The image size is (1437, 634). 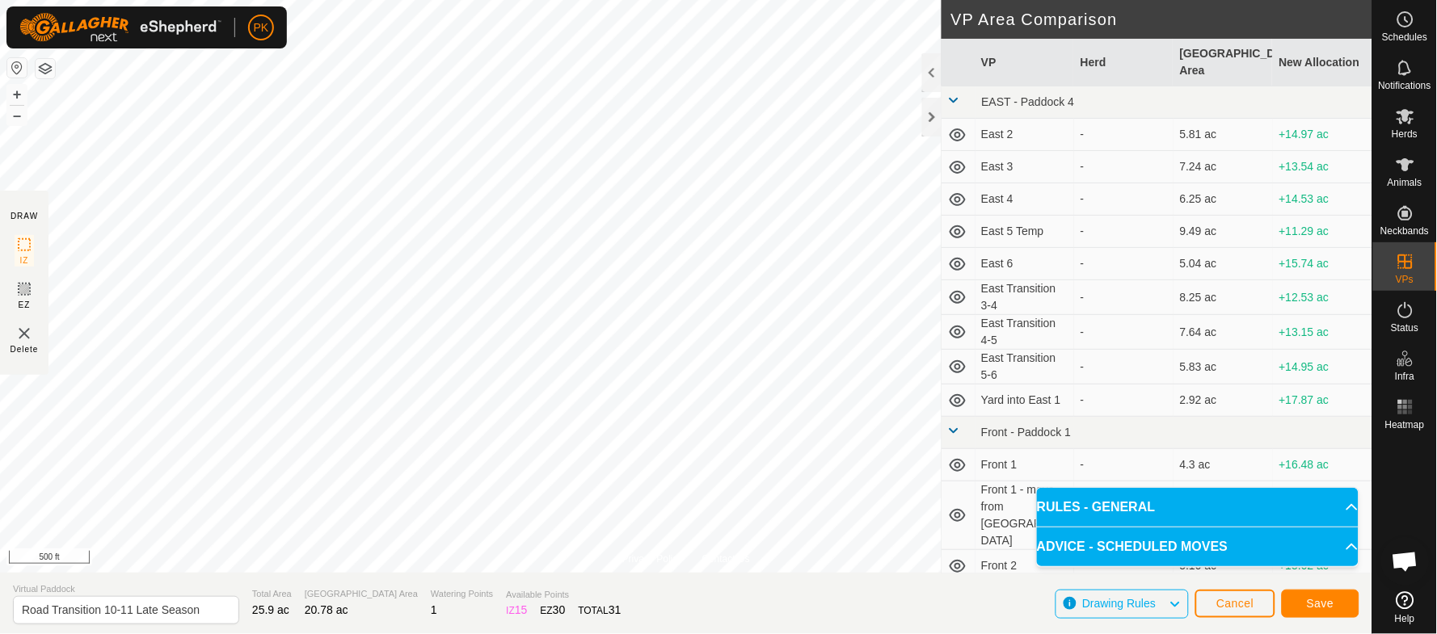 What do you see at coordinates (1322, 200) in the screenshot?
I see `td: +14.53 ac` at bounding box center [1322, 200].